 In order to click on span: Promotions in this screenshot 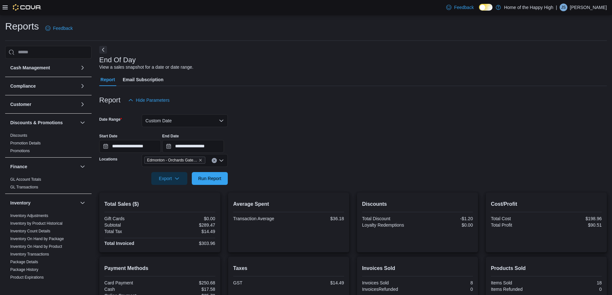, I will do `click(20, 151)`.